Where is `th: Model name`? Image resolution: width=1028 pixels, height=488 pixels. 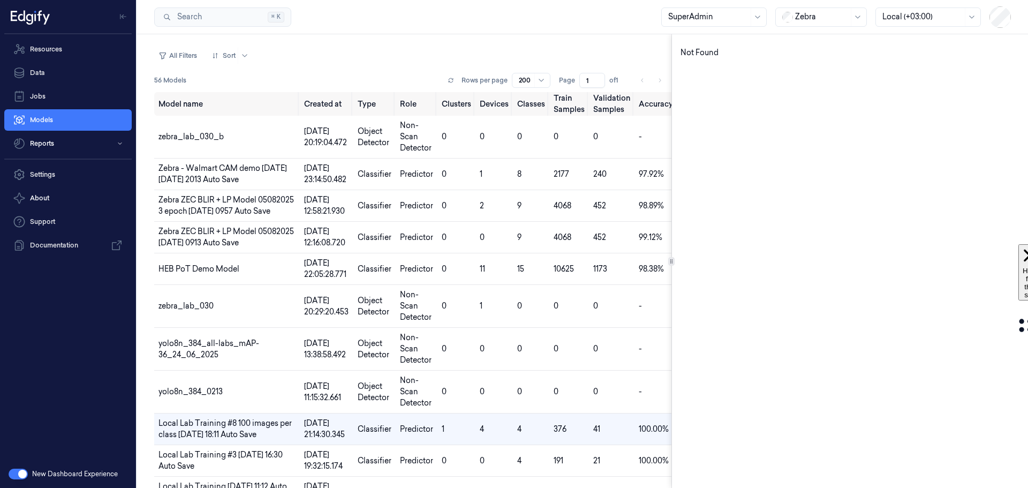 th: Model name is located at coordinates (227, 104).